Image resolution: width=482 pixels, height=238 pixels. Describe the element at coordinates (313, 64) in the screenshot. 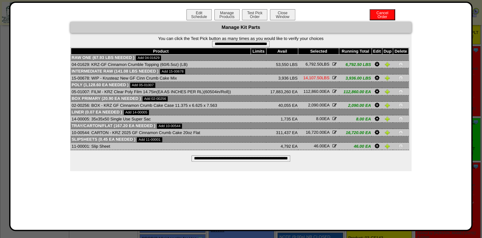

I see `span: 6,792.50` at that location.